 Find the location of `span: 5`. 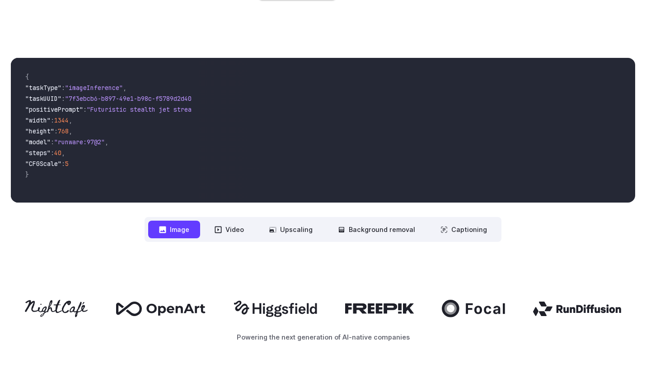

span: 5 is located at coordinates (67, 164).